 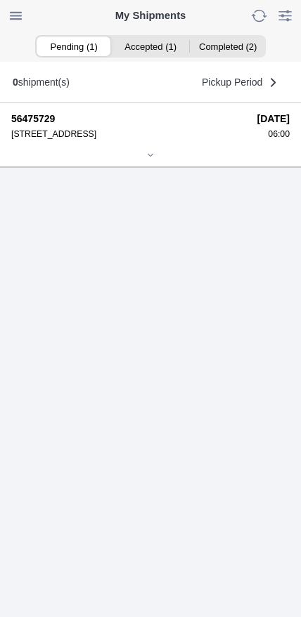 What do you see at coordinates (41, 82) in the screenshot?
I see `div: shipment(s)` at bounding box center [41, 82].